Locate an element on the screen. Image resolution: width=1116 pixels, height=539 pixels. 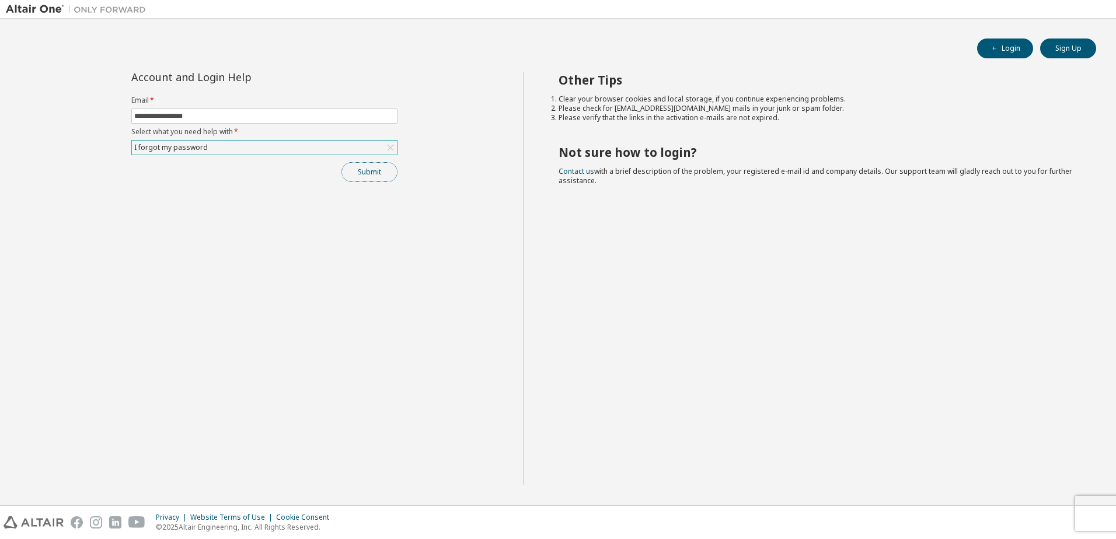
div: Privacy is located at coordinates (173, 518).